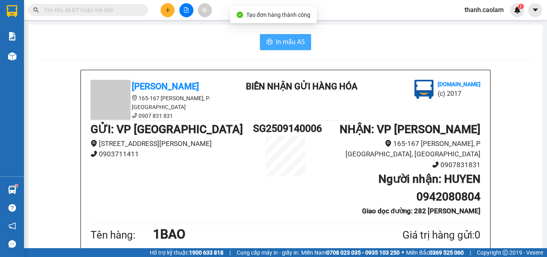  Describe the element at coordinates (162, 116) in the screenshot. I see `li: 0907 831 831` at that location.